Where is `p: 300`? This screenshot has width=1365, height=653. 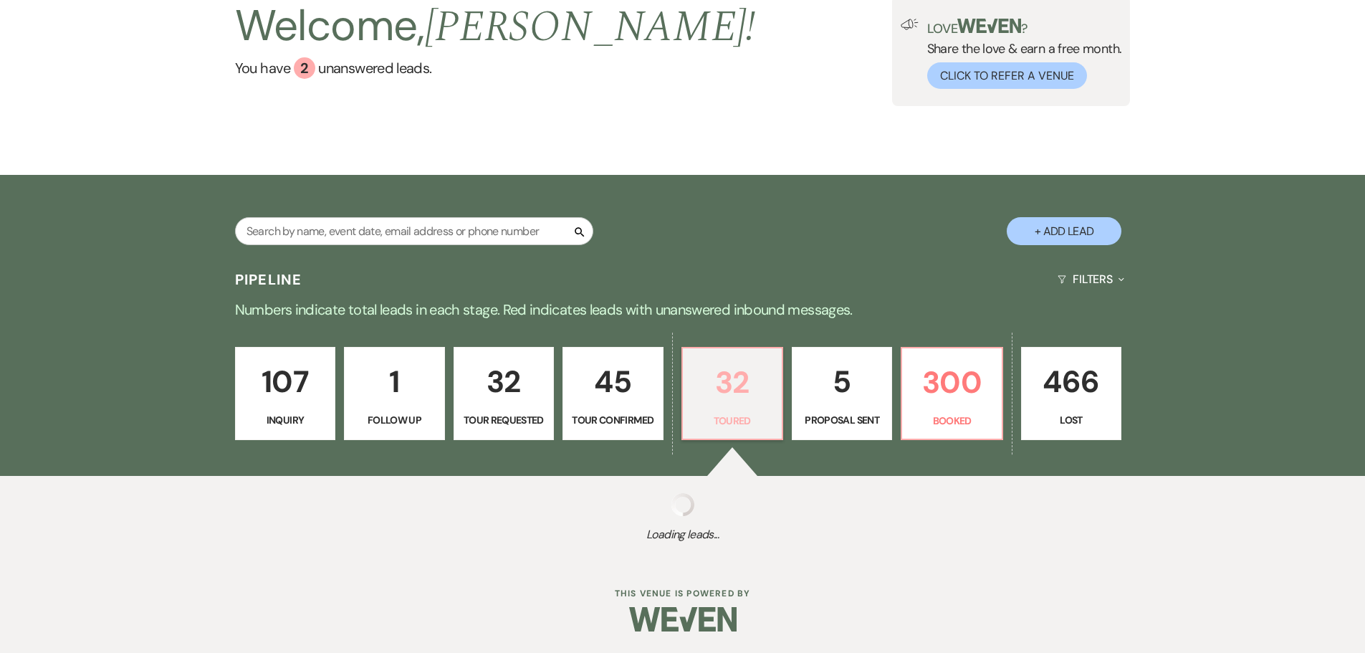
p: 300 is located at coordinates (951, 382).